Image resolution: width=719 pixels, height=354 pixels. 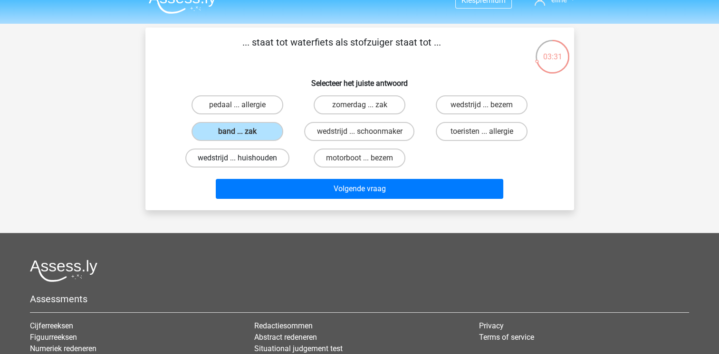 What do you see at coordinates (63, 349) in the screenshot?
I see `a: Numeriek redeneren` at bounding box center [63, 349].